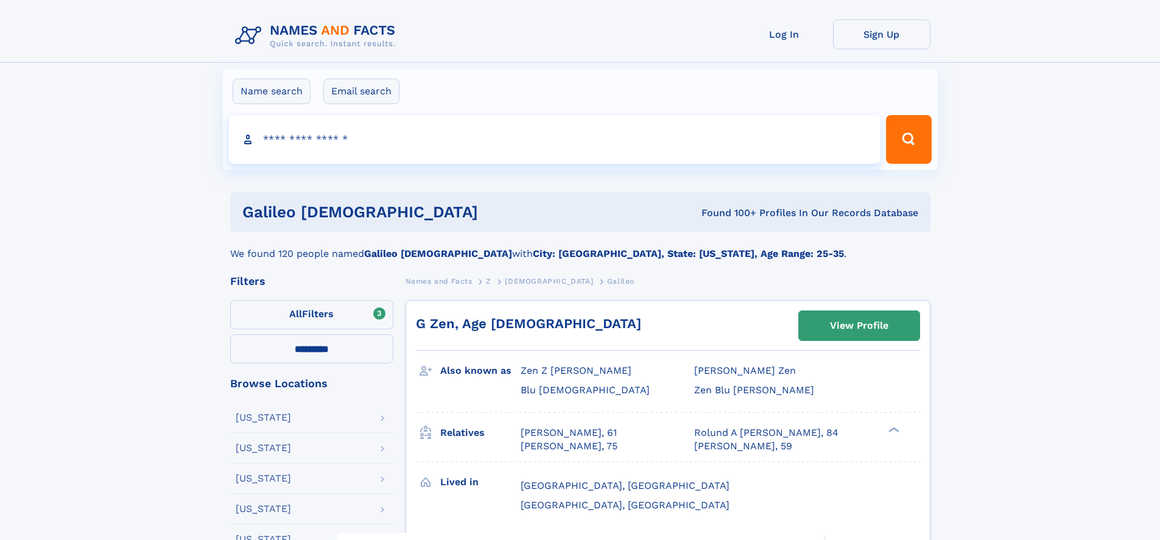 This screenshot has width=1160, height=540. Describe the element at coordinates (481, 482) in the screenshot. I see `h3: Lived in` at that location.